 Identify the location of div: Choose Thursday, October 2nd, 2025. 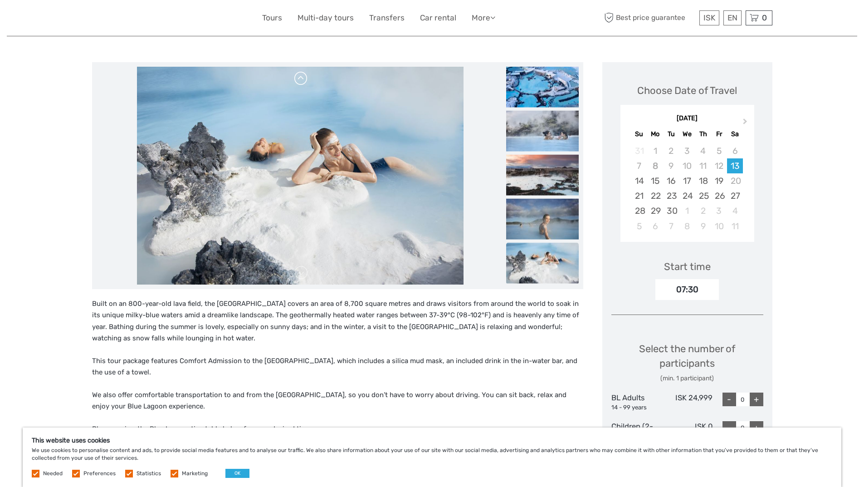
(703, 210).